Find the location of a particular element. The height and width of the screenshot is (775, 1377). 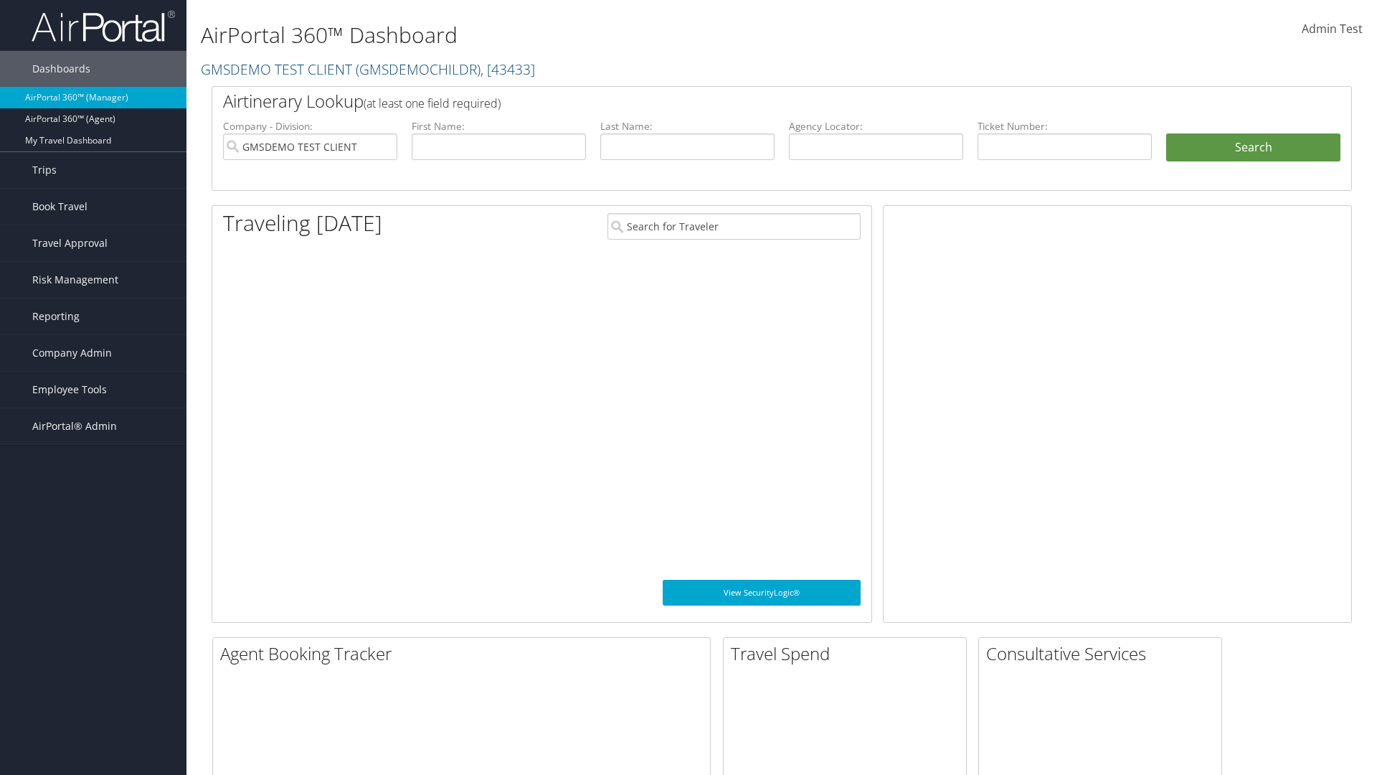

span: (at least one field required) is located at coordinates (432, 103).